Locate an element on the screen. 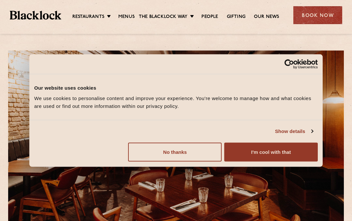 The height and width of the screenshot is (221, 352). a: Restaurants is located at coordinates (88, 17).